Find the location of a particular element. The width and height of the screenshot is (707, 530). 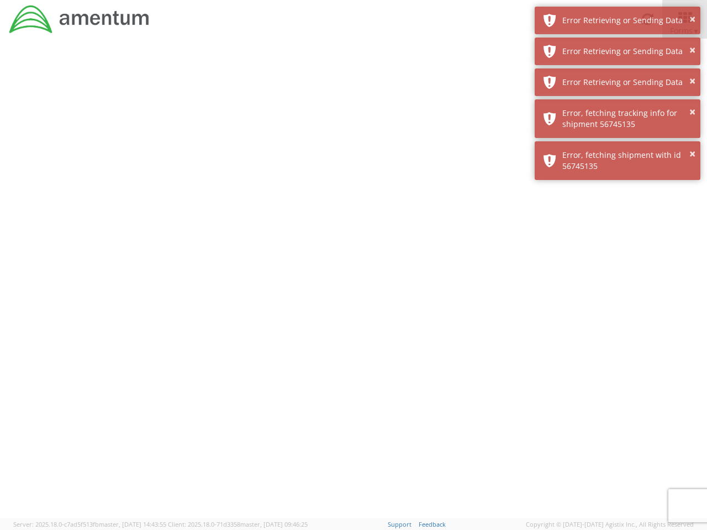

a: Support is located at coordinates (399, 524).